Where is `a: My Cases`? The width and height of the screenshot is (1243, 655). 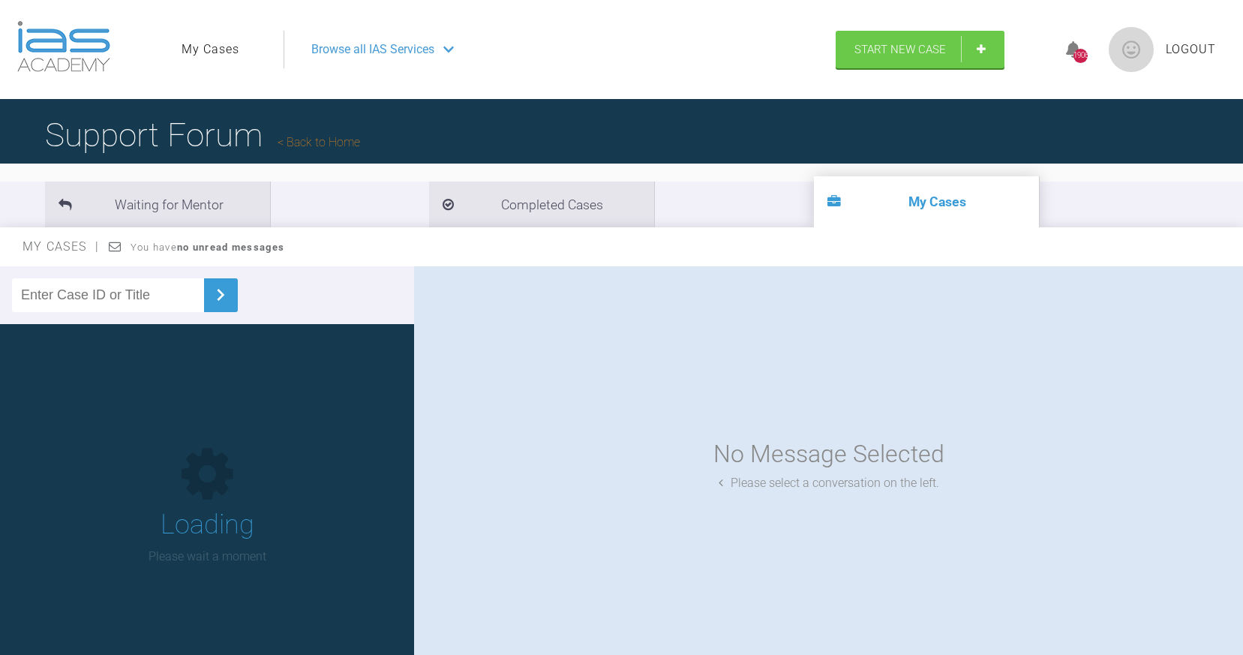 a: My Cases is located at coordinates (210, 49).